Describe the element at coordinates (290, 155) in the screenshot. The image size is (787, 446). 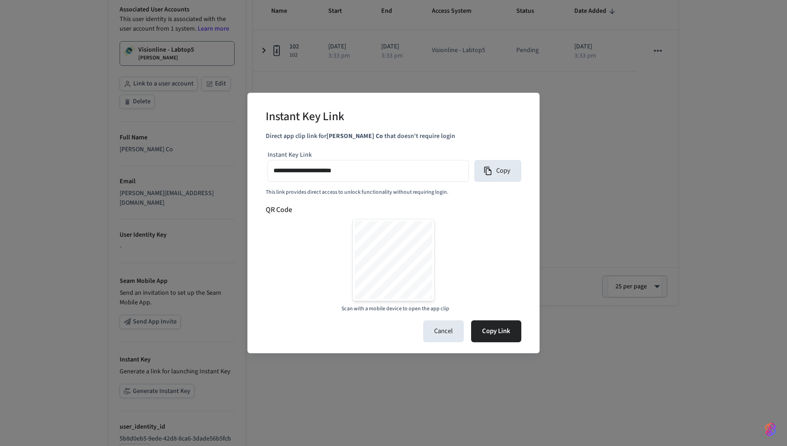
I see `label: Instant Key Link` at that location.